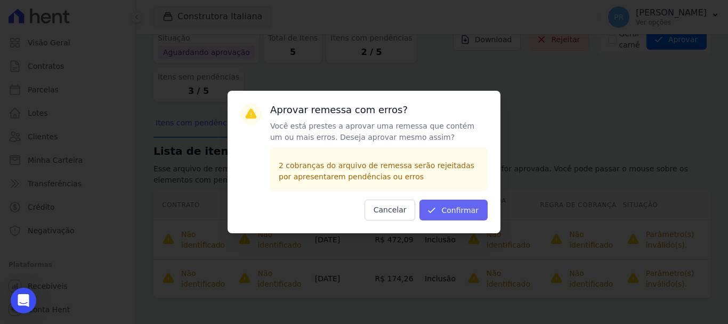  I want to click on h3: Aprovar remessa com erros?, so click(379, 110).